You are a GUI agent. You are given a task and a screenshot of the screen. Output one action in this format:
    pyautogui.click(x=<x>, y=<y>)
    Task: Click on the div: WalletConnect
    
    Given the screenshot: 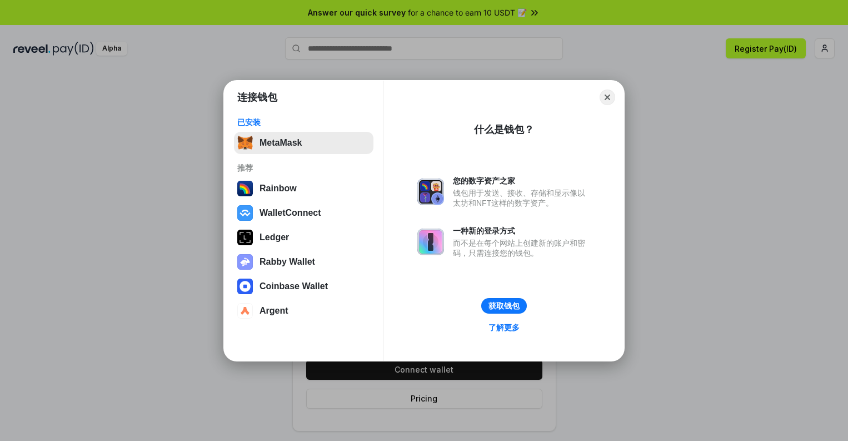 What is the action you would take?
    pyautogui.click(x=290, y=213)
    